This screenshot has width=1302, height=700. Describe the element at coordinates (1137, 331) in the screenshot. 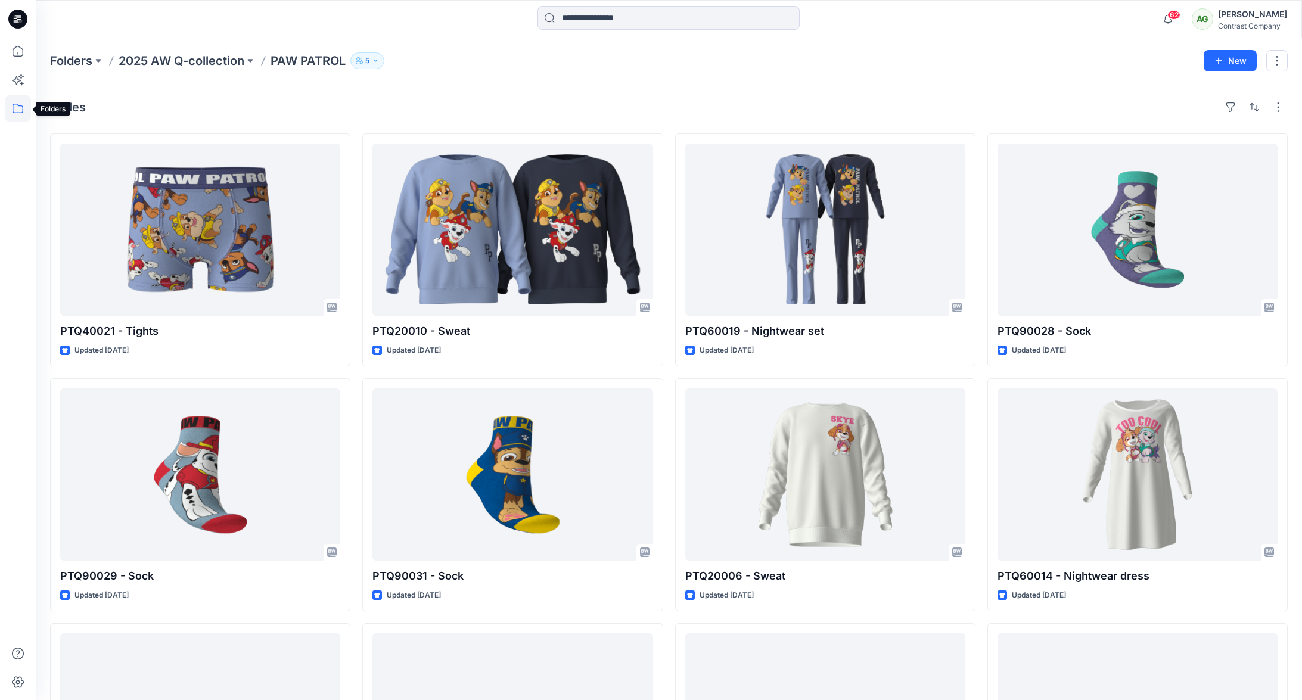

I see `p: PTQ90028 - Sock` at that location.